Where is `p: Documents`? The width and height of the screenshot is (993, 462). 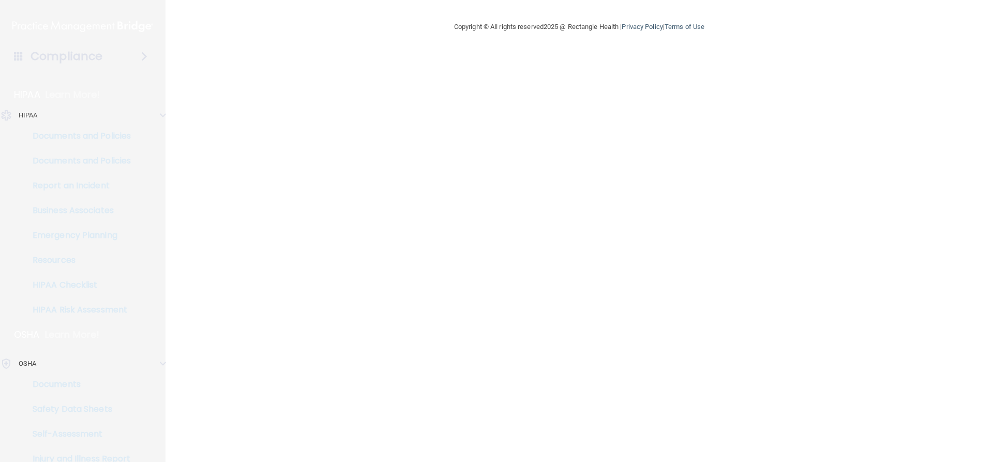 p: Documents is located at coordinates (77, 384).